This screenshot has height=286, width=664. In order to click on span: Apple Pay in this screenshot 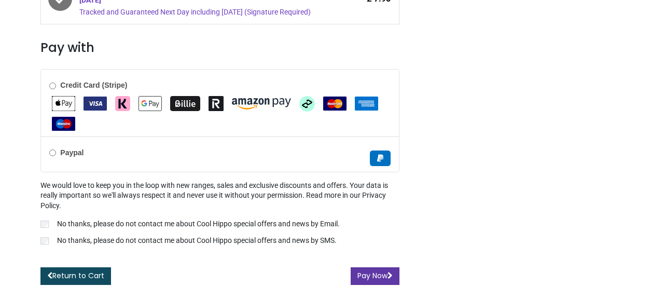, I will do `click(63, 103)`.